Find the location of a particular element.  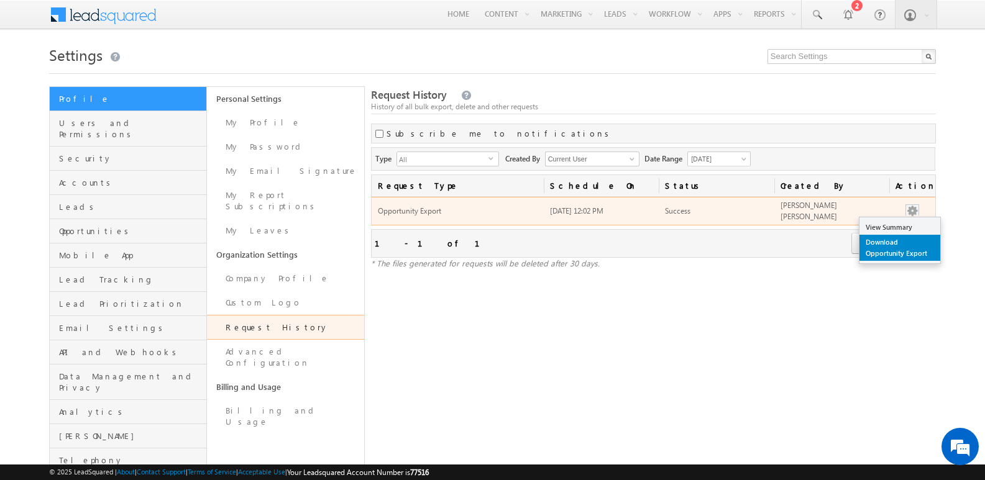

a: Opportunities is located at coordinates (128, 231).